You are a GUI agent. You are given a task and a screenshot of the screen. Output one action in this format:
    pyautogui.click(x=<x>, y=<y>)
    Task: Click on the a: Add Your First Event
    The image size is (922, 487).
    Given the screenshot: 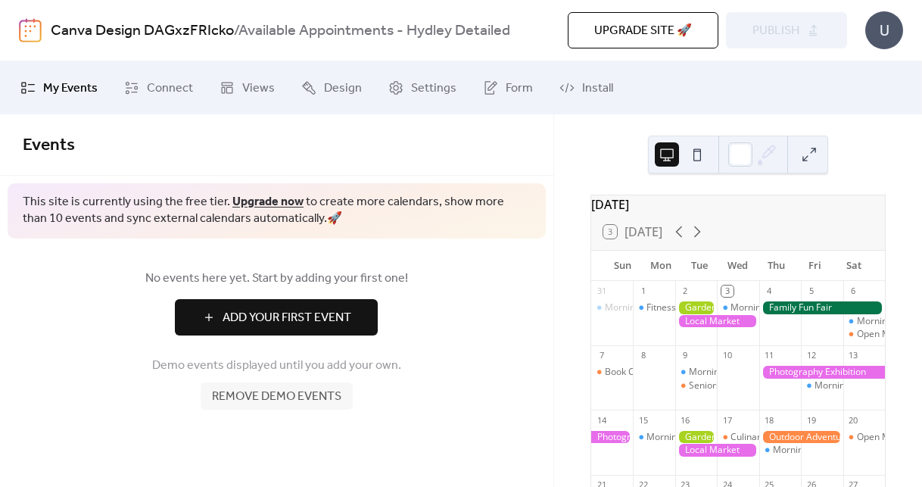 What is the action you would take?
    pyautogui.click(x=276, y=317)
    